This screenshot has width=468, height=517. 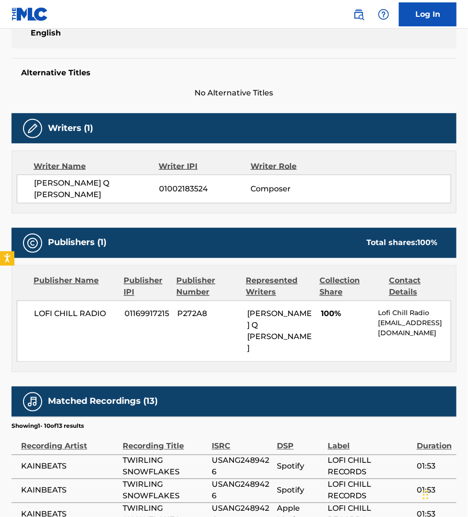 What do you see at coordinates (428, 243) in the screenshot?
I see `span: 100 %` at bounding box center [428, 243].